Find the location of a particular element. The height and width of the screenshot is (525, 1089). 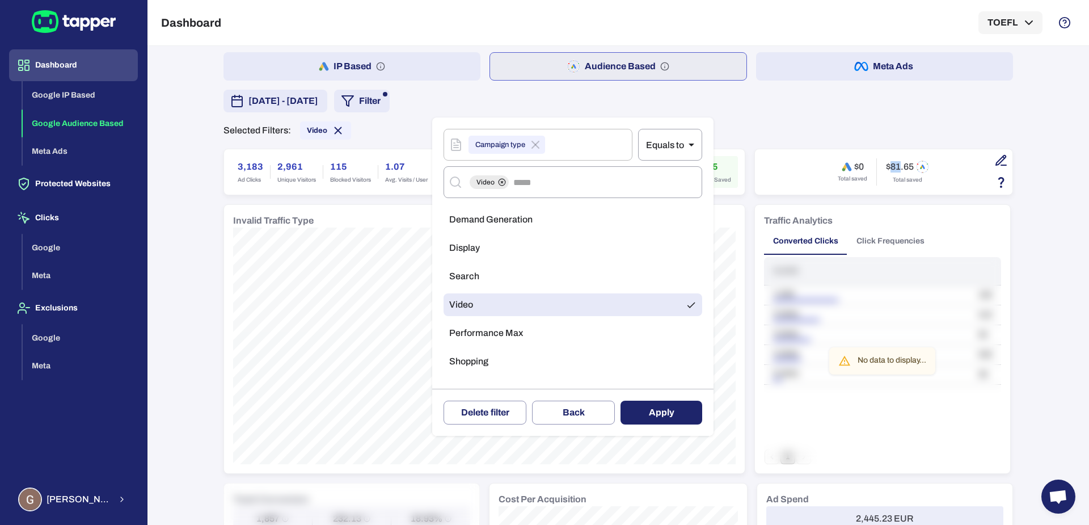

div: Campaign type is located at coordinates (507, 145).